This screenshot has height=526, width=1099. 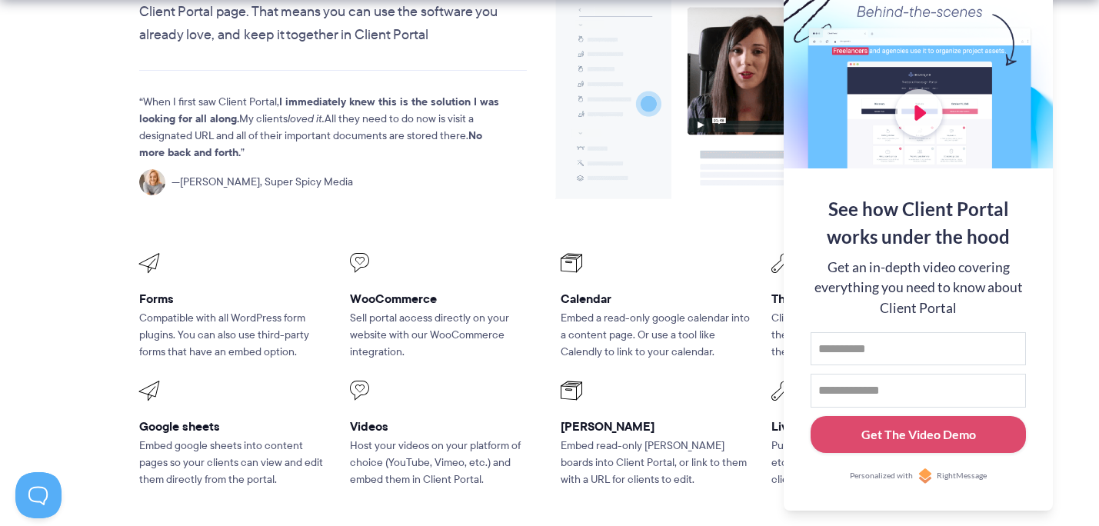 I want to click on p: Host your videos on your platform of choice (YouTube, Vimeo, etc.) and embed them in Client Portal., so click(x=445, y=463).